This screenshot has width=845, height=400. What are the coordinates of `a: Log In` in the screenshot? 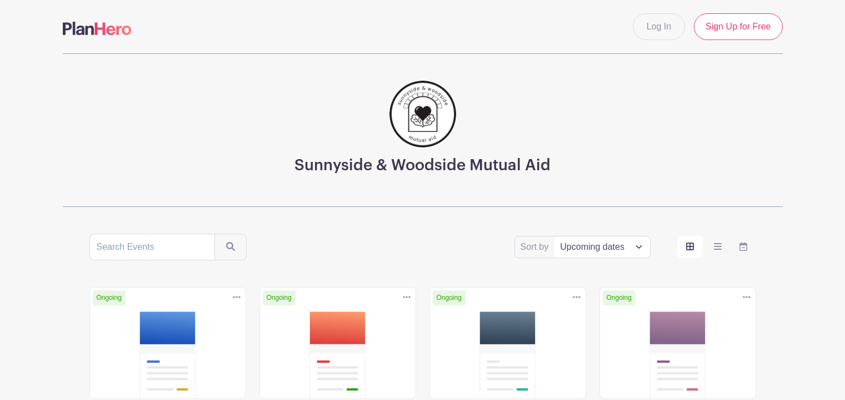 It's located at (659, 27).